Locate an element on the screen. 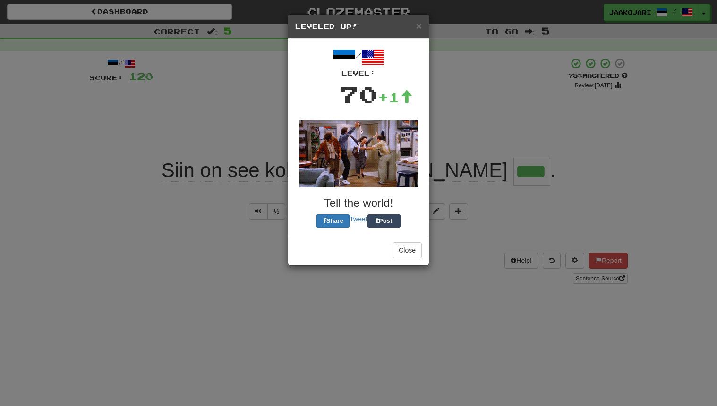 Image resolution: width=717 pixels, height=406 pixels. img: seinfeld-ebe603044fff2fd1d3e1949e7ad7a701fffed037ac3cad15aebc0dce0abf9909.gif is located at coordinates (359, 154).